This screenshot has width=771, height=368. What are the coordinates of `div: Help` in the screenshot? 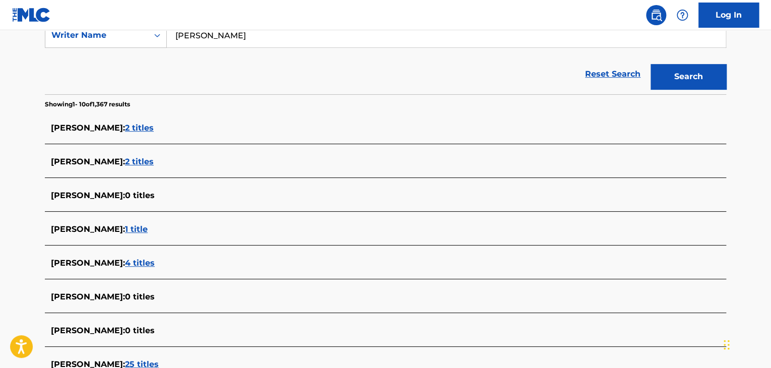 It's located at (683, 15).